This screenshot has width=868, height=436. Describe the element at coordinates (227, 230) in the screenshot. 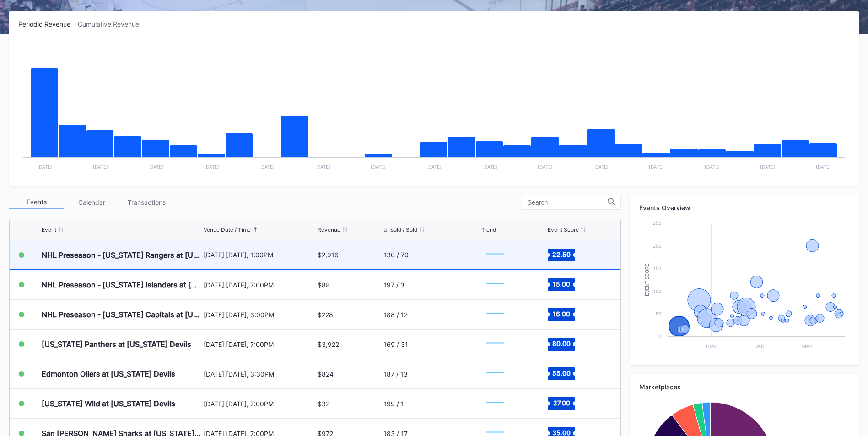

I see `div: Venue Date / Time` at that location.